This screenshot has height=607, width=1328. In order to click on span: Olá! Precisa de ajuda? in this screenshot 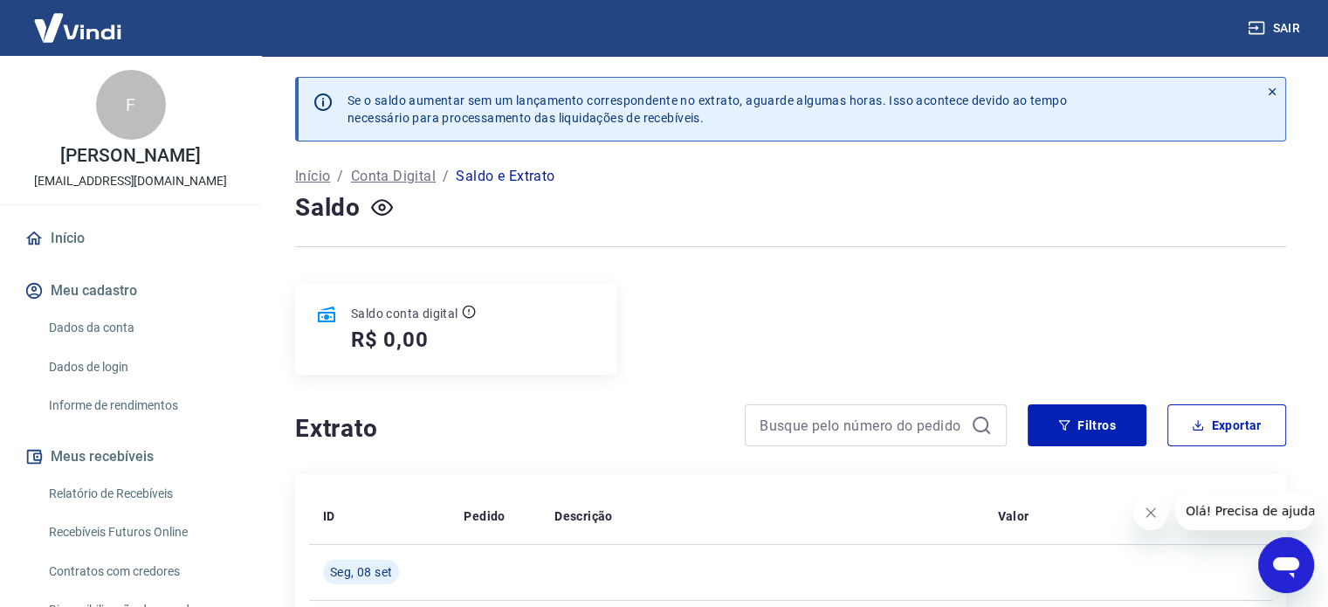, I will do `click(79, 19)`.